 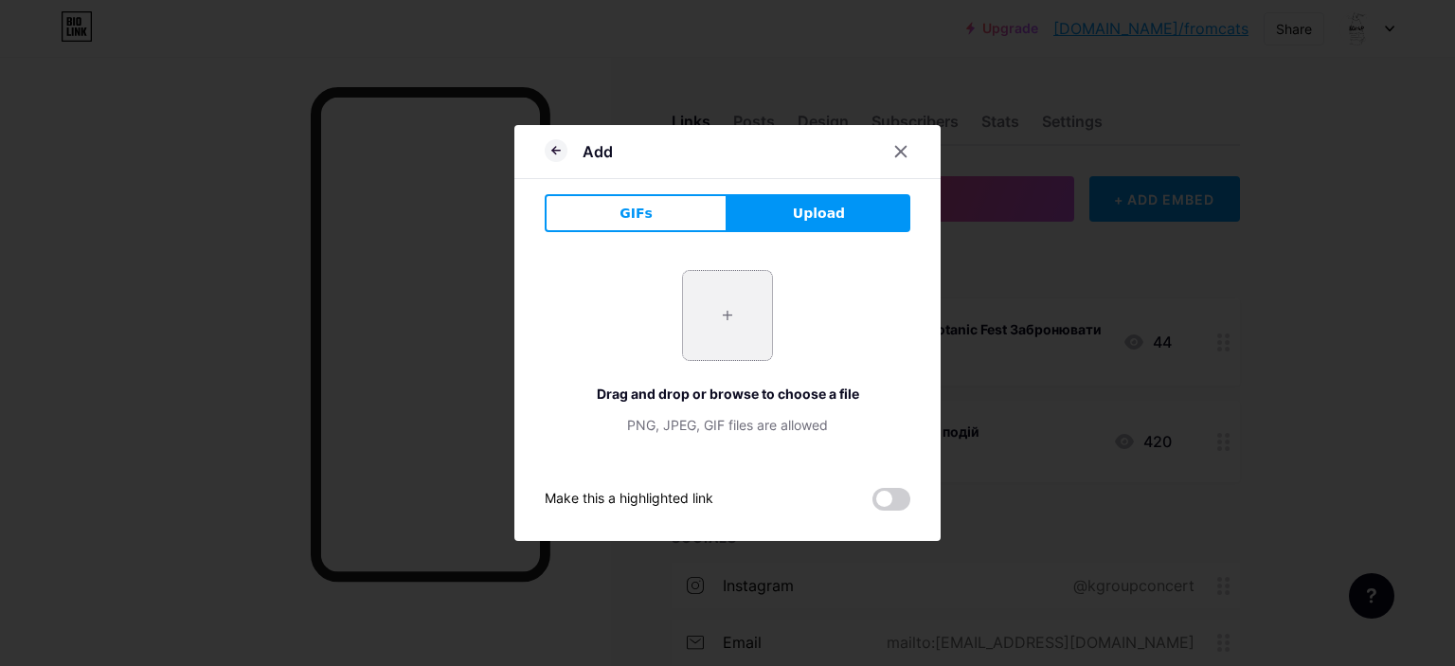 What do you see at coordinates (636, 213) in the screenshot?
I see `button: GIFs` at bounding box center [636, 213].